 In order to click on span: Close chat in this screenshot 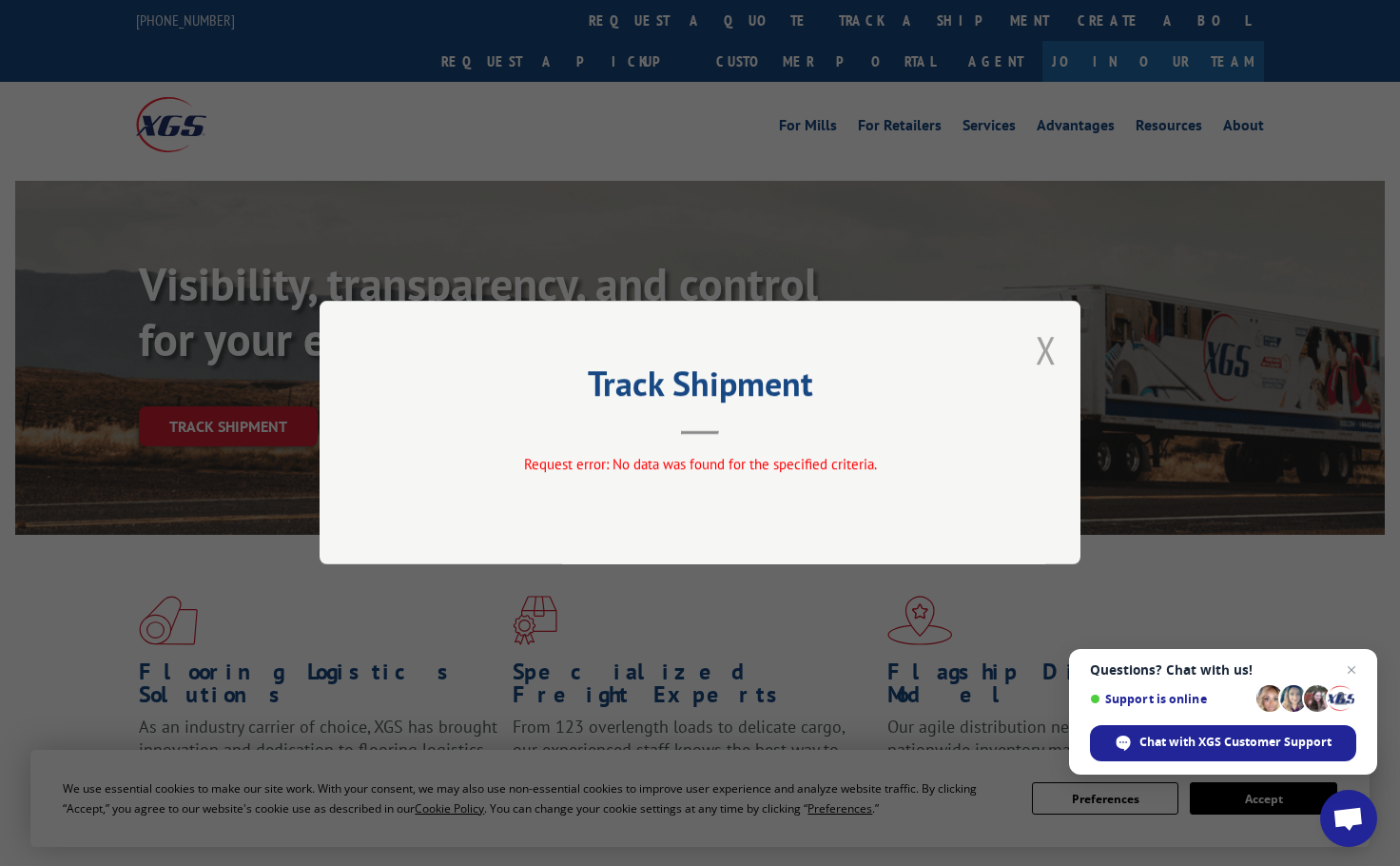, I will do `click(1352, 670)`.